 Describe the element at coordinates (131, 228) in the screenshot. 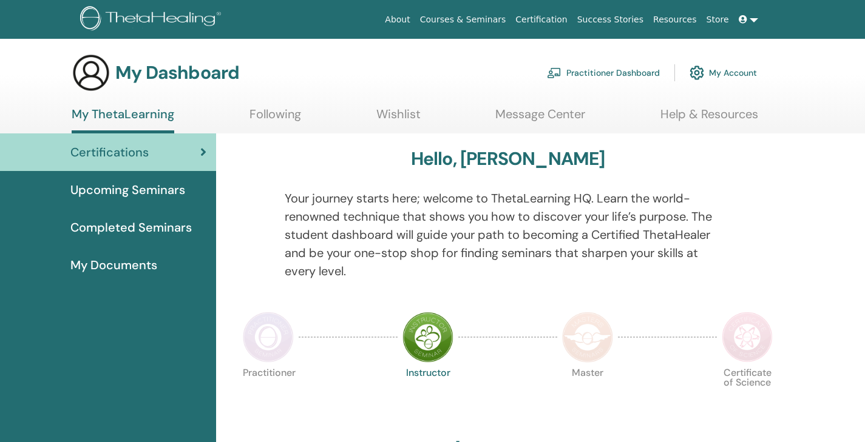

I see `span: Completed Seminars` at that location.